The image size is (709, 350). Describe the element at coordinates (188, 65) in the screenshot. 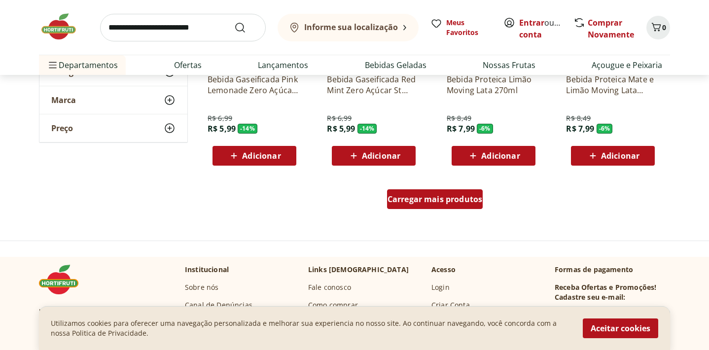

I see `a: Ofertas` at that location.